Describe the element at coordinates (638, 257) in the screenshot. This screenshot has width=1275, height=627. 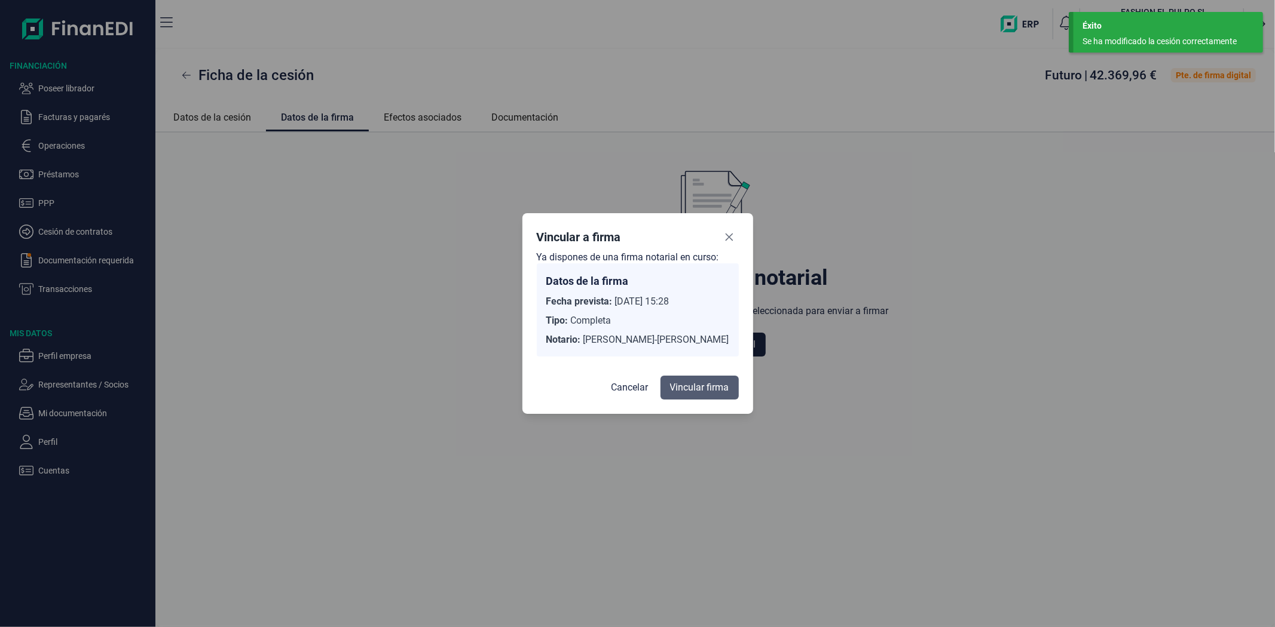
I see `h2: Ya dispones de una firma notarial en curso:` at that location.